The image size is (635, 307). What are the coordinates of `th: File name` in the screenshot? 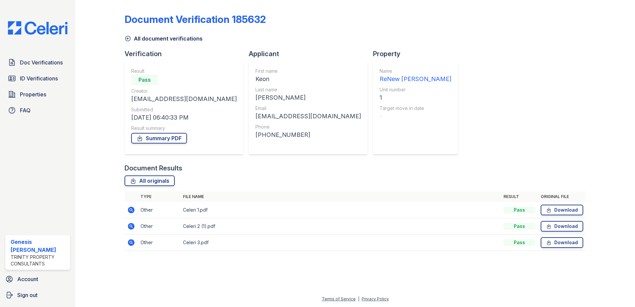 It's located at (340, 197).